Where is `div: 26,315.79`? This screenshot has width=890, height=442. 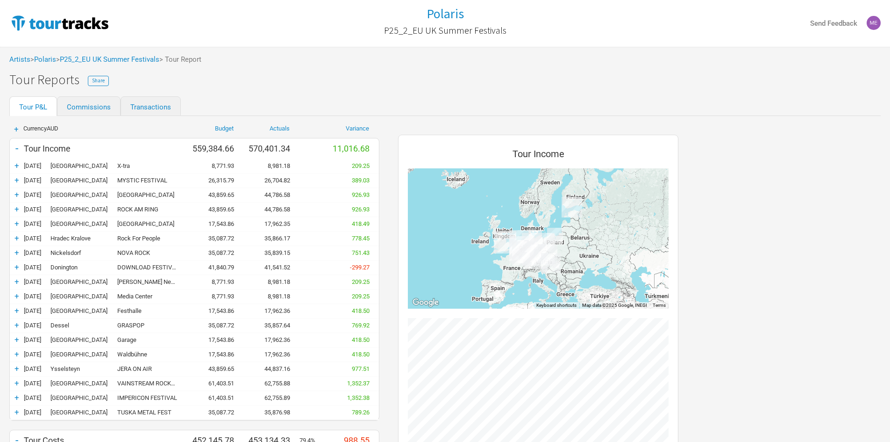
div: 26,315.79 is located at coordinates (215, 180).